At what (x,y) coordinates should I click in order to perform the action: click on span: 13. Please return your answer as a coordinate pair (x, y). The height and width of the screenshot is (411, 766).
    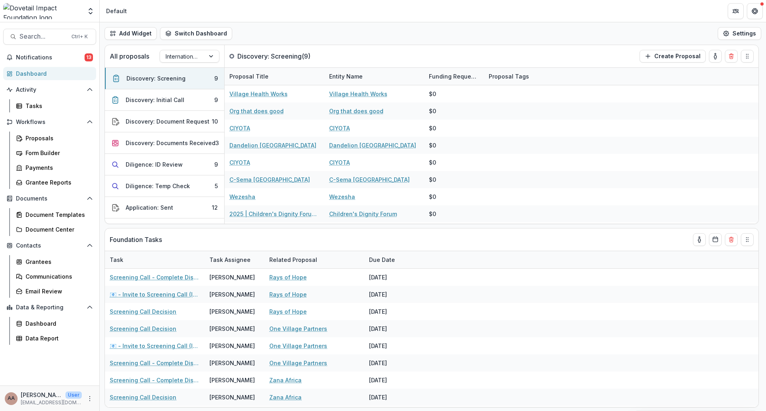
    Looking at the image, I should click on (89, 57).